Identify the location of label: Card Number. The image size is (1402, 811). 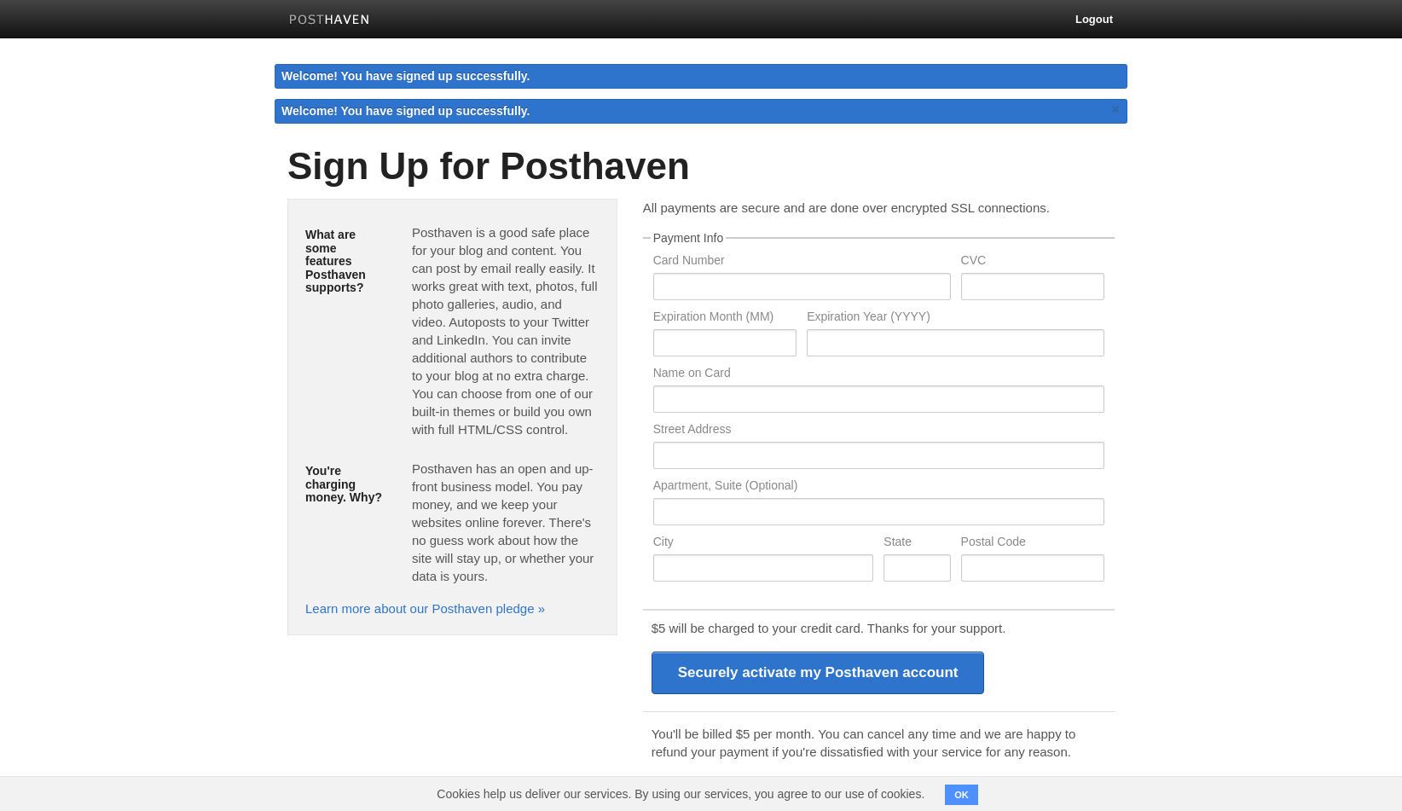
(802, 262).